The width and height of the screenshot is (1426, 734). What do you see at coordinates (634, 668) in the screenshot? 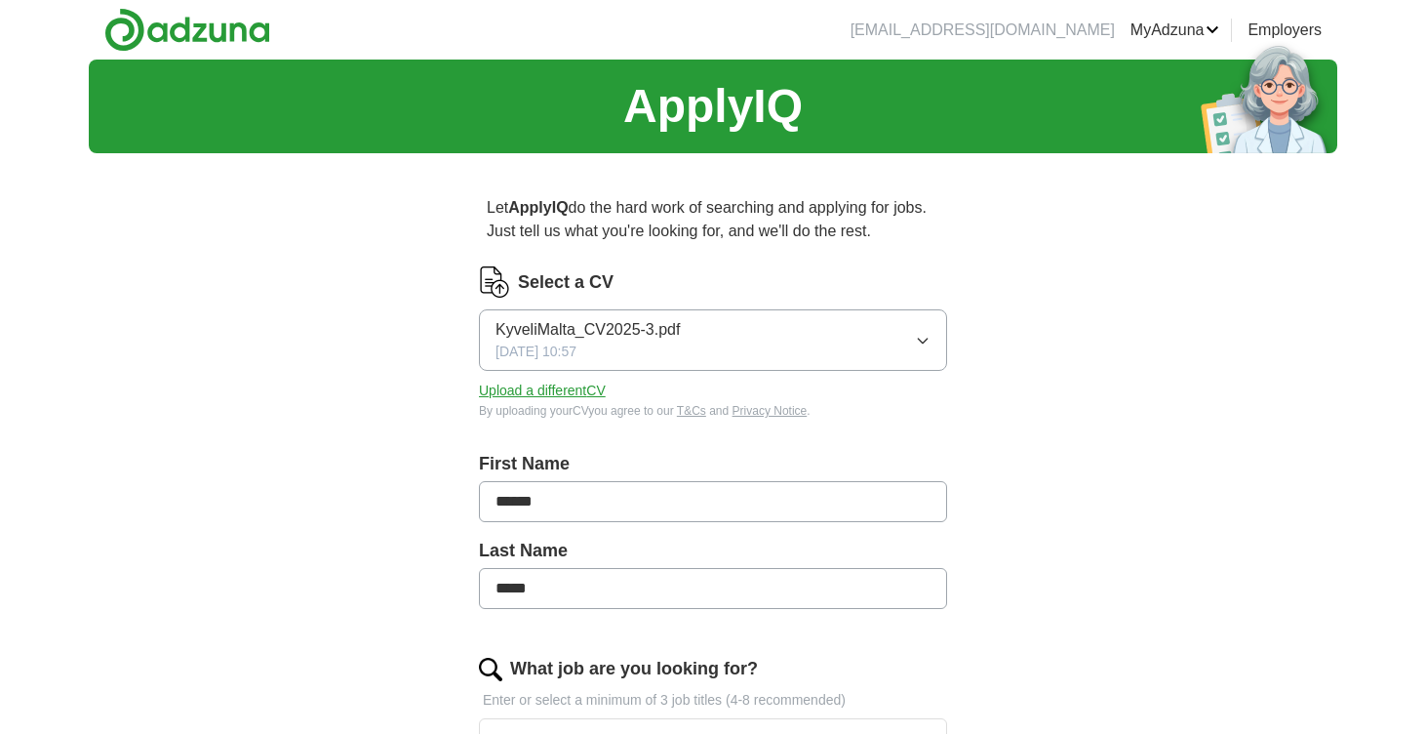
I see `label: What job are you looking for?` at bounding box center [634, 668].